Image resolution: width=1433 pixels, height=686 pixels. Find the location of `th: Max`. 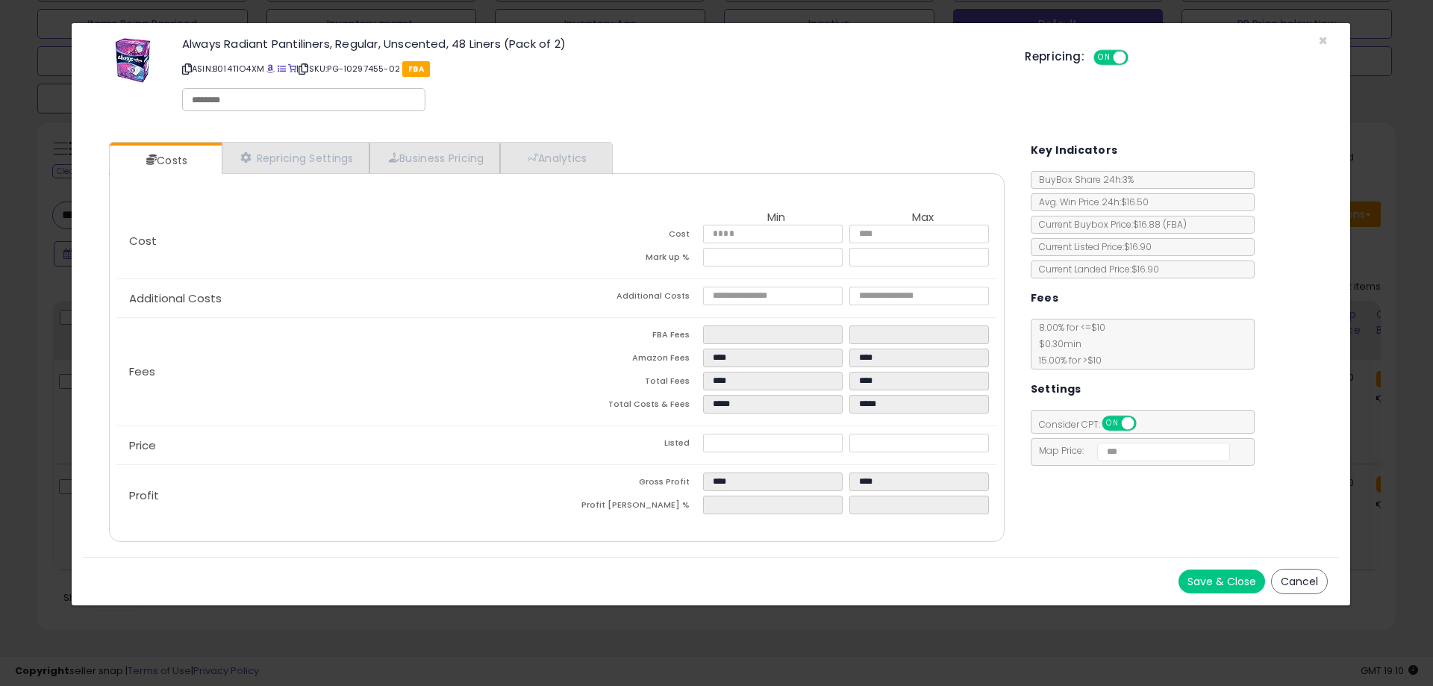

th: Max is located at coordinates (922, 218).